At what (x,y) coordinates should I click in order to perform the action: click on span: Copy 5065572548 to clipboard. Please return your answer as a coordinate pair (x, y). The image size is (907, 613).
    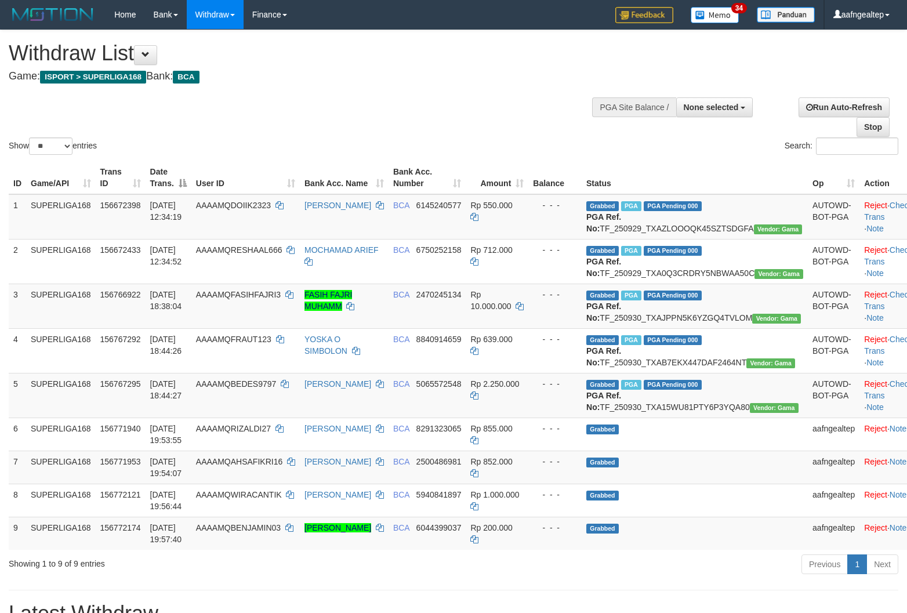
    Looking at the image, I should click on (439, 384).